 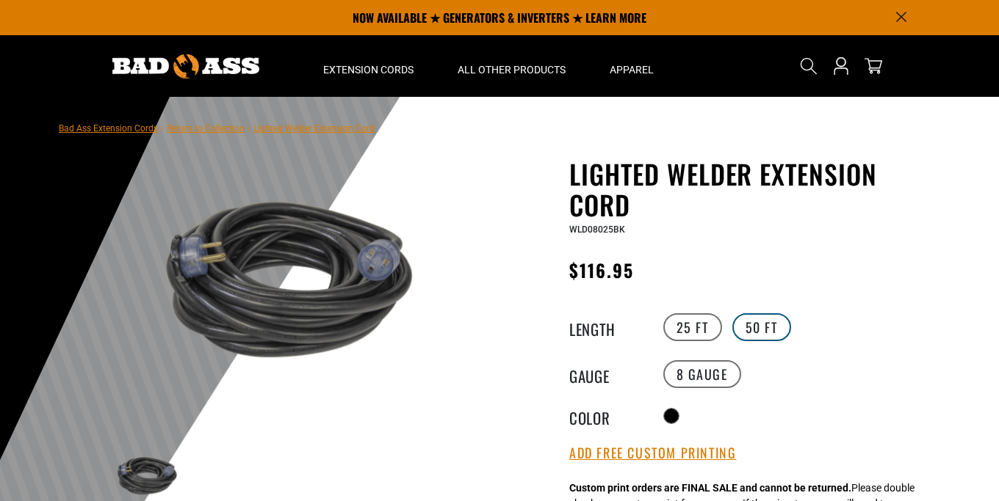 What do you see at coordinates (368, 70) in the screenshot?
I see `span: Extension Cords` at bounding box center [368, 70].